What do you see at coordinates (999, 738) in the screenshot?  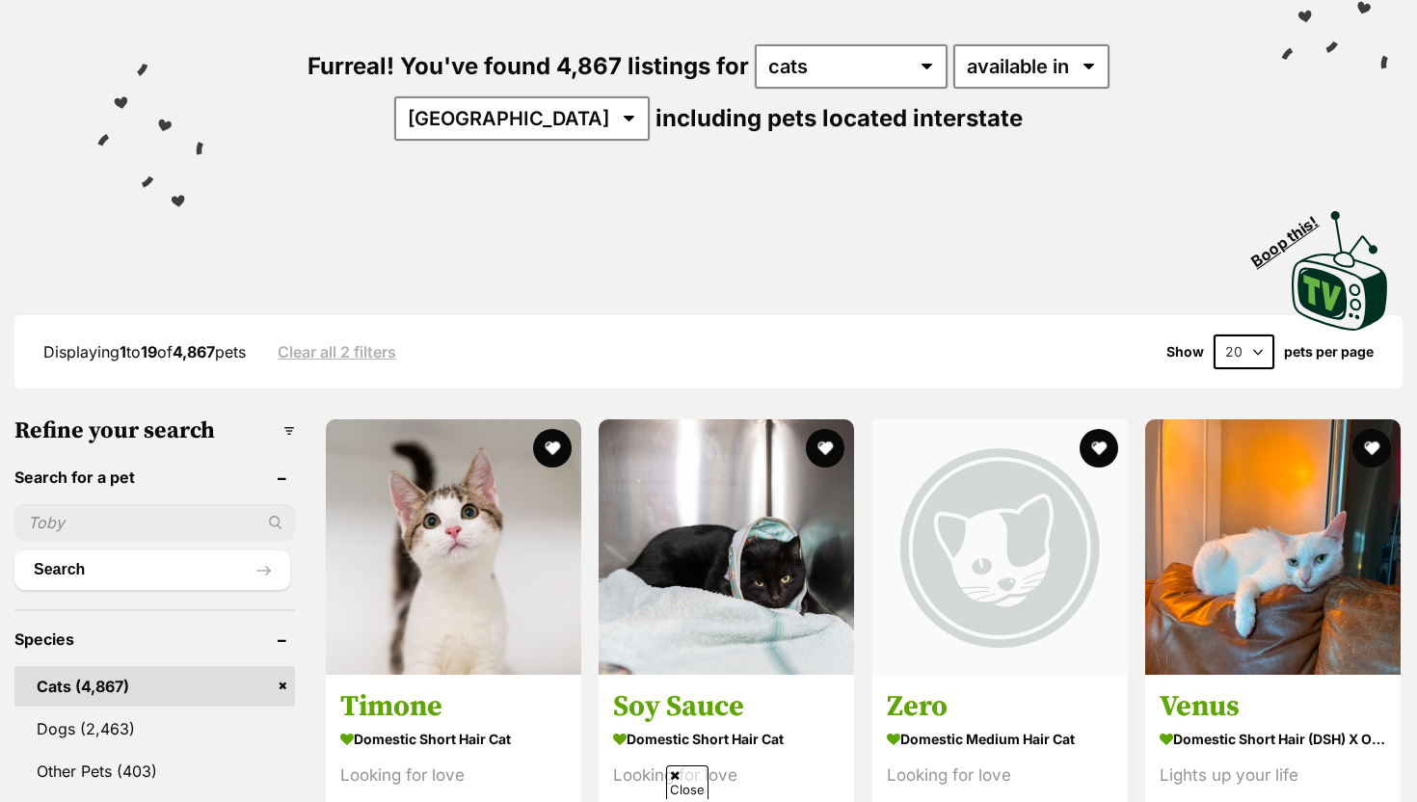 I see `strong: Domestic Medium Hair Cat` at bounding box center [999, 738].